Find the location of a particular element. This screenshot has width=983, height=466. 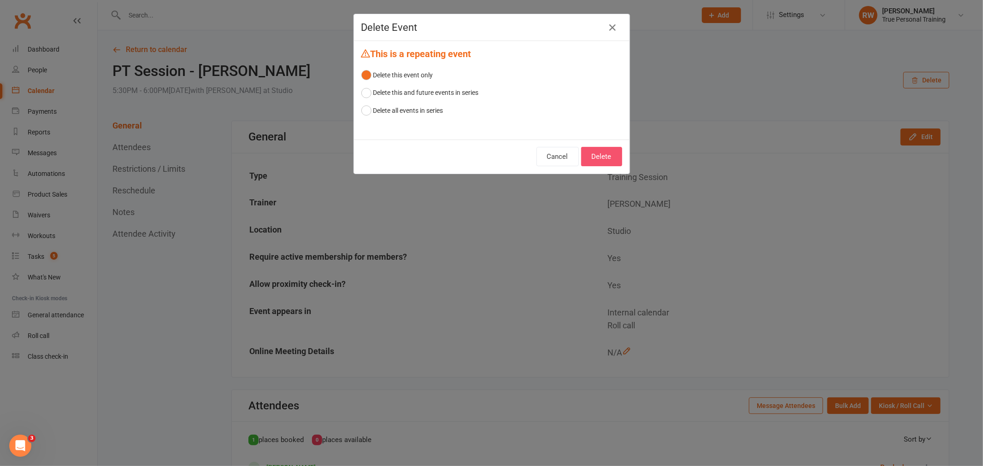

button: Delete this and future events in series is located at coordinates (420, 93).